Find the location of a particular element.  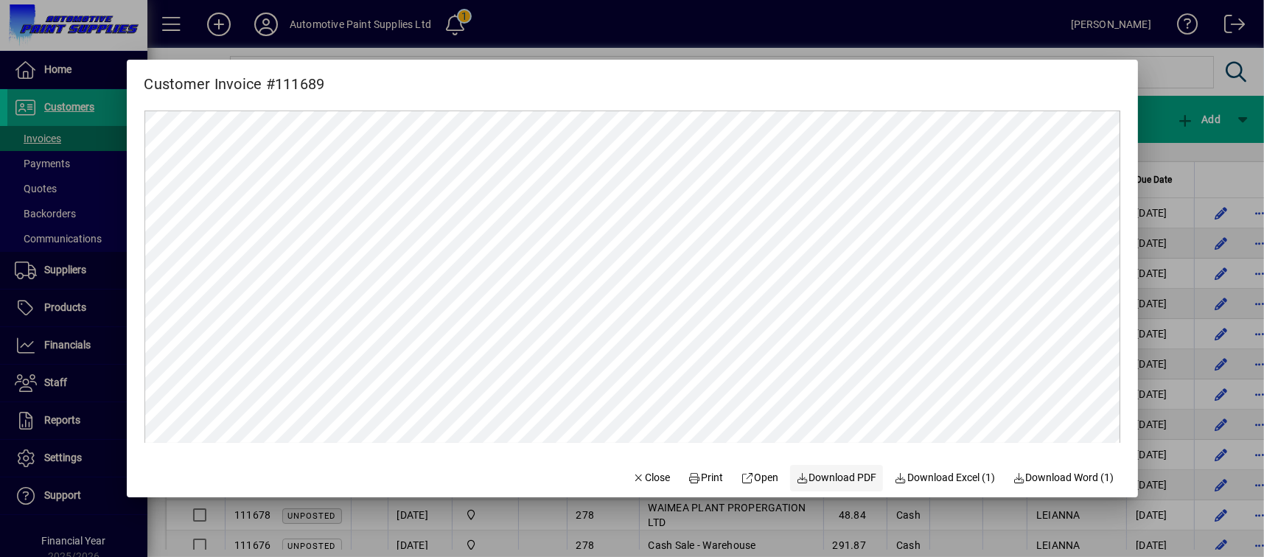

span: Download Word (1) is located at coordinates (1064, 478).